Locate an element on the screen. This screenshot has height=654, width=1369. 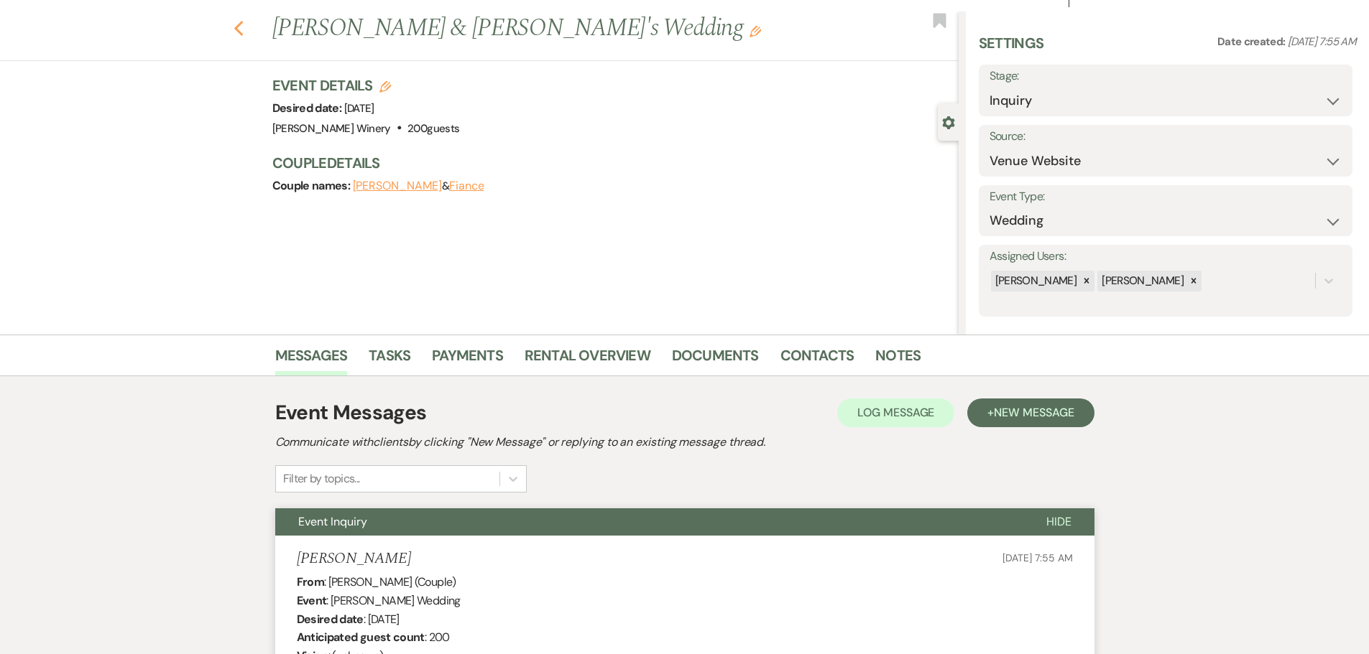
h3: Couple Details is located at coordinates (608, 163).